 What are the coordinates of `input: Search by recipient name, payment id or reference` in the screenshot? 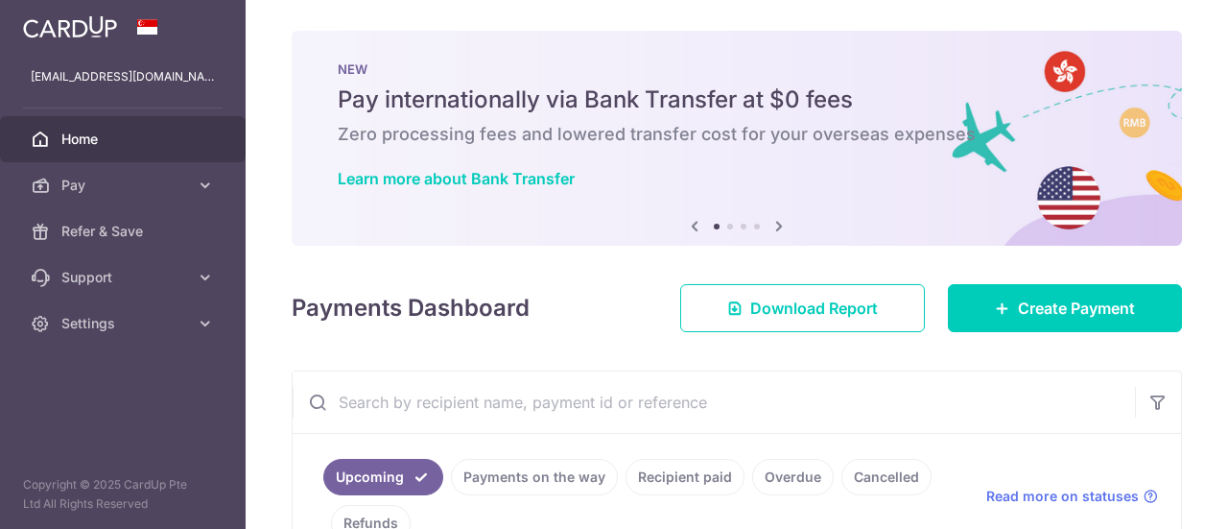 It's located at (714, 402).